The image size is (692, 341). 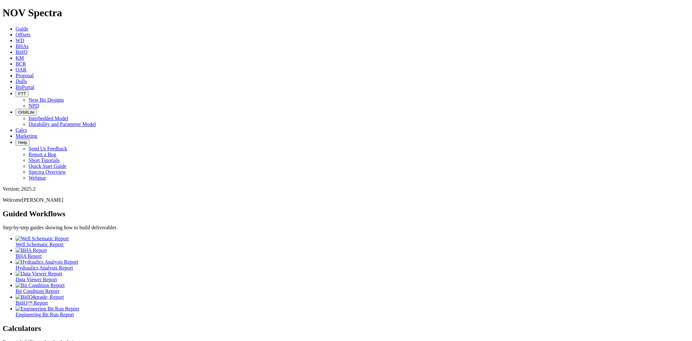 I want to click on a: Calcs, so click(x=21, y=130).